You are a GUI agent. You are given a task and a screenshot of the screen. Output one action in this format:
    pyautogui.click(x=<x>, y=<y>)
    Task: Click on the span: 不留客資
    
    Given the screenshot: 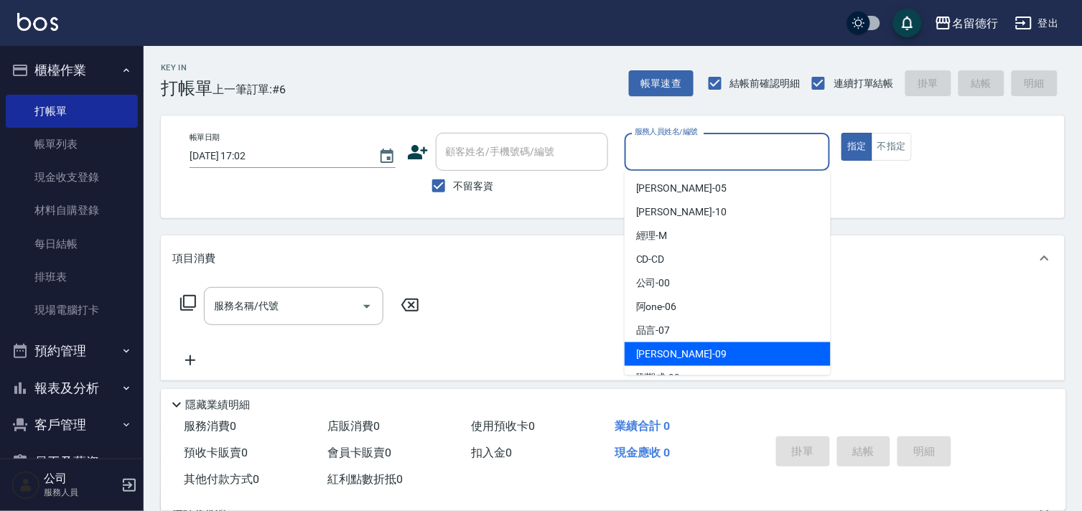 What is the action you would take?
    pyautogui.click(x=474, y=186)
    